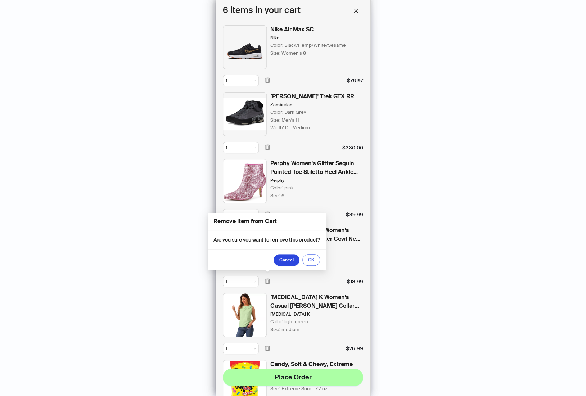 The height and width of the screenshot is (396, 586). I want to click on span: Cancel, so click(287, 260).